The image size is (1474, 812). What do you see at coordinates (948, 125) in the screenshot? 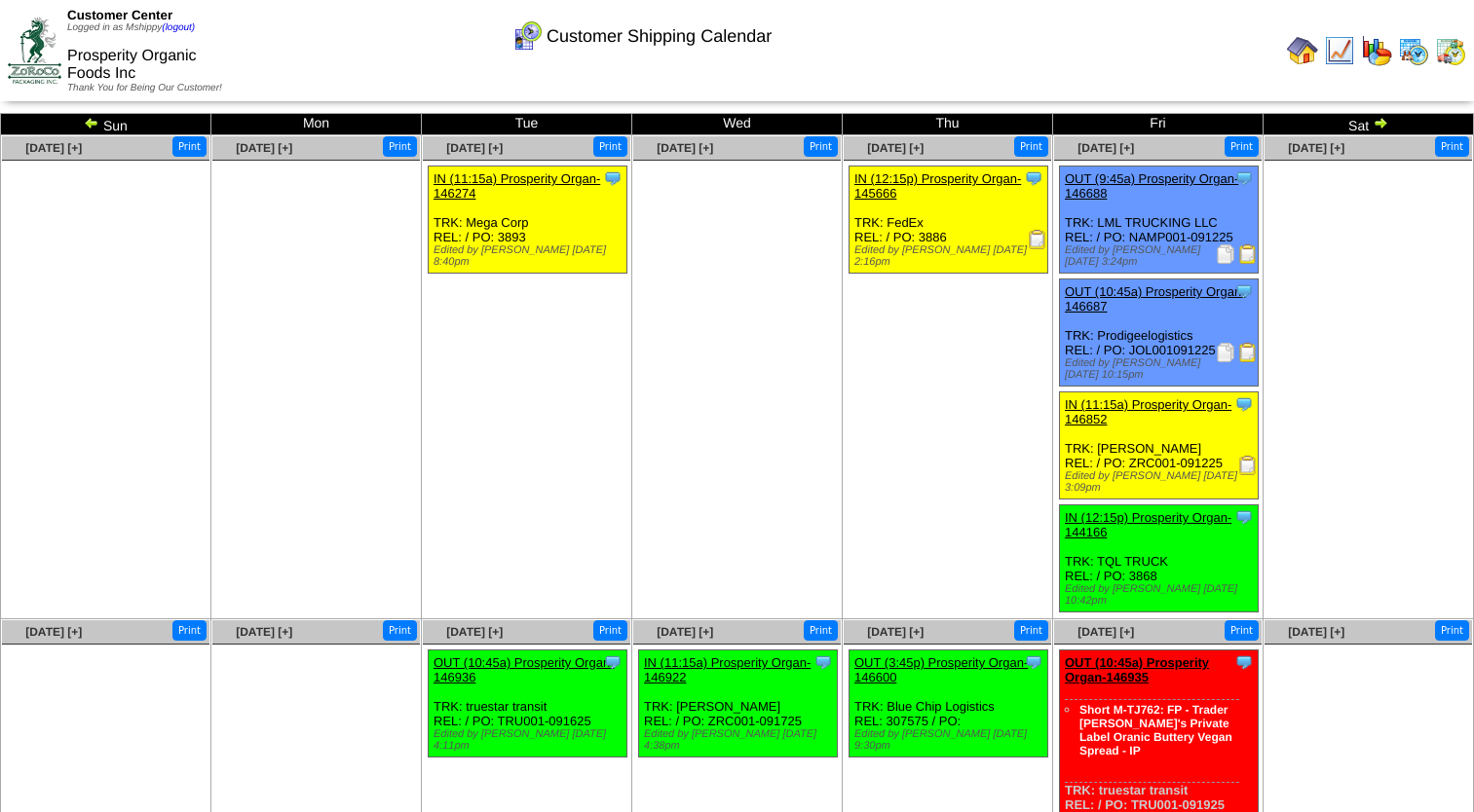
I see `td: Thu` at bounding box center [948, 125].